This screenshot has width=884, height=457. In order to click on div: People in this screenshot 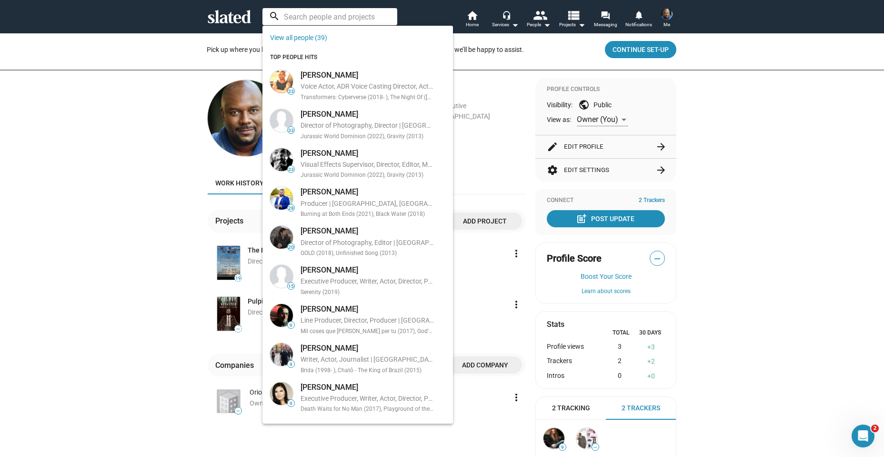, I will do `click(538, 25)`.